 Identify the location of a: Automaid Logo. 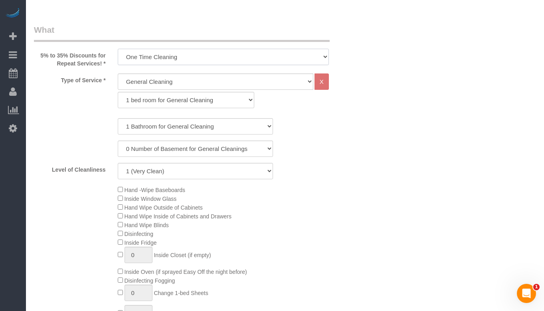
(13, 14).